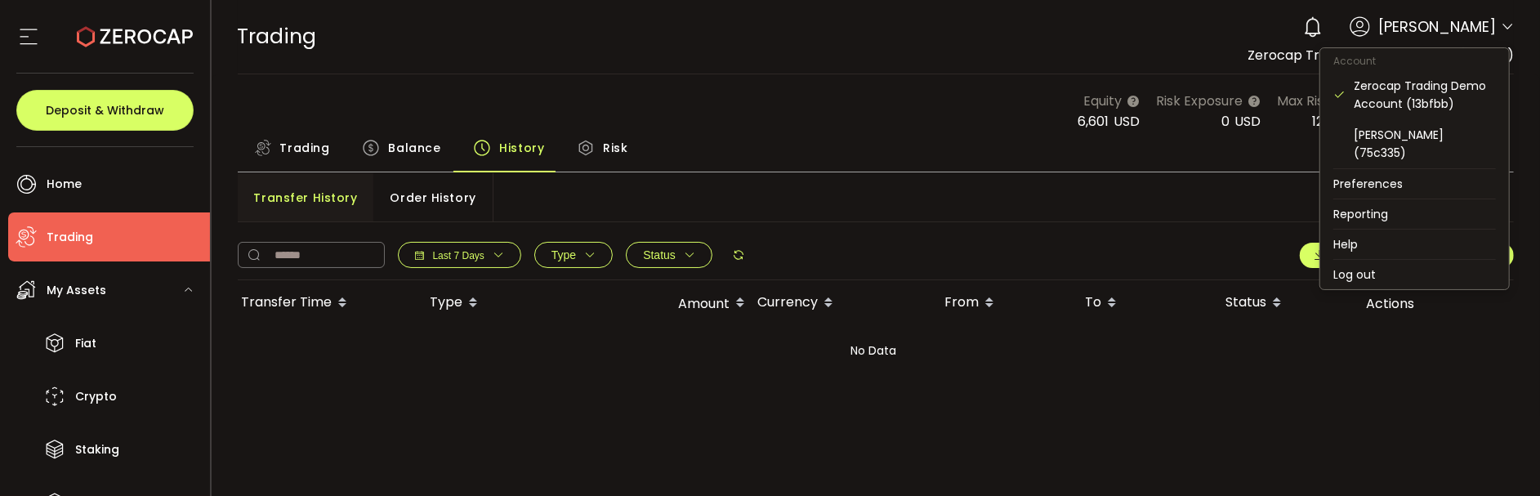 The image size is (1540, 496). Describe the element at coordinates (332, 303) in the screenshot. I see `div: Transfer Time` at that location.